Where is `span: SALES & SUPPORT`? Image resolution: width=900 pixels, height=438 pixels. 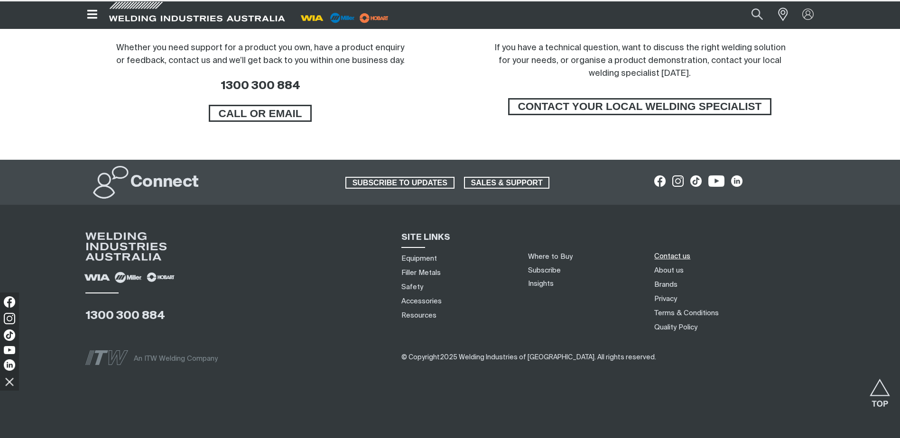 span: SALES & SUPPORT is located at coordinates (507, 183).